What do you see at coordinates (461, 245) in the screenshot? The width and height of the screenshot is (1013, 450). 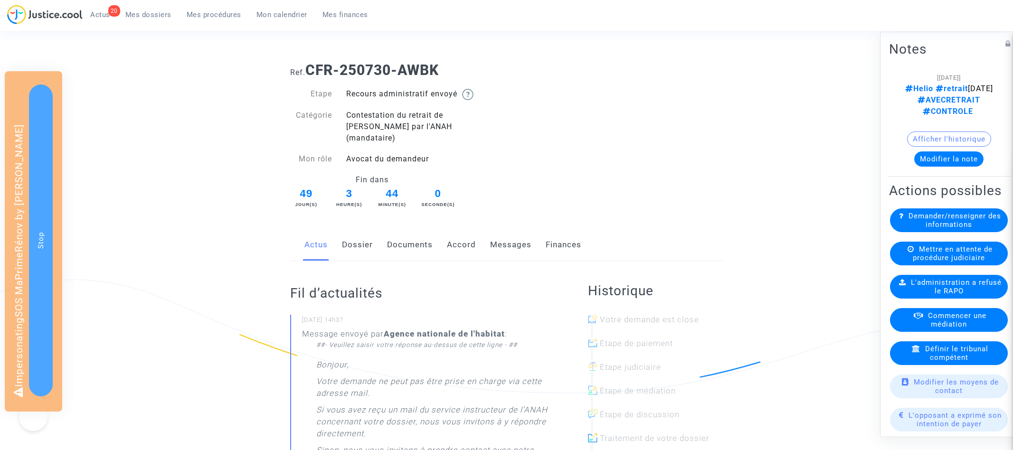 I see `a: Accord` at bounding box center [461, 245].